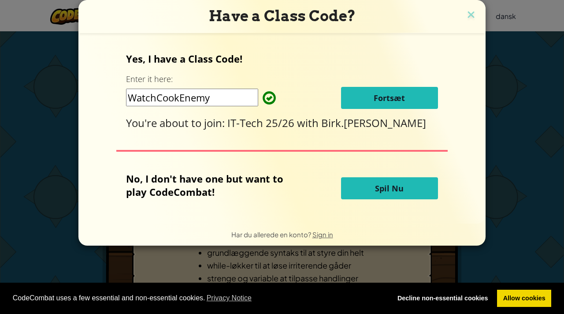 The image size is (564, 314). What do you see at coordinates (272, 234) in the screenshot?
I see `span: Har du allerede en konto?` at bounding box center [272, 234].